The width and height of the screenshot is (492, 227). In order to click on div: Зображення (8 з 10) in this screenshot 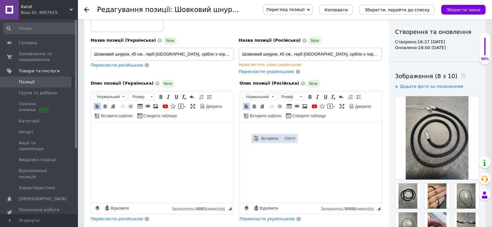, I will do `click(437, 76)`.